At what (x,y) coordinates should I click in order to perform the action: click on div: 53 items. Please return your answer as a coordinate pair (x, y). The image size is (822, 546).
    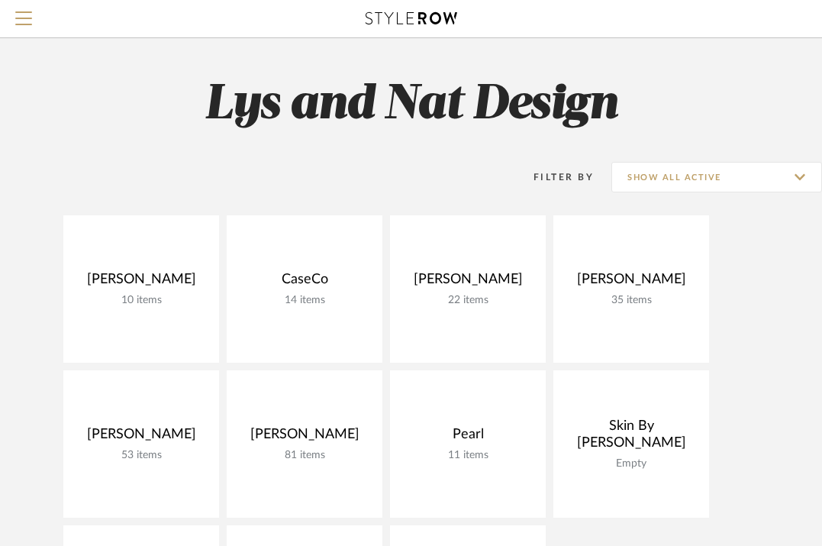
    Looking at the image, I should click on (141, 455).